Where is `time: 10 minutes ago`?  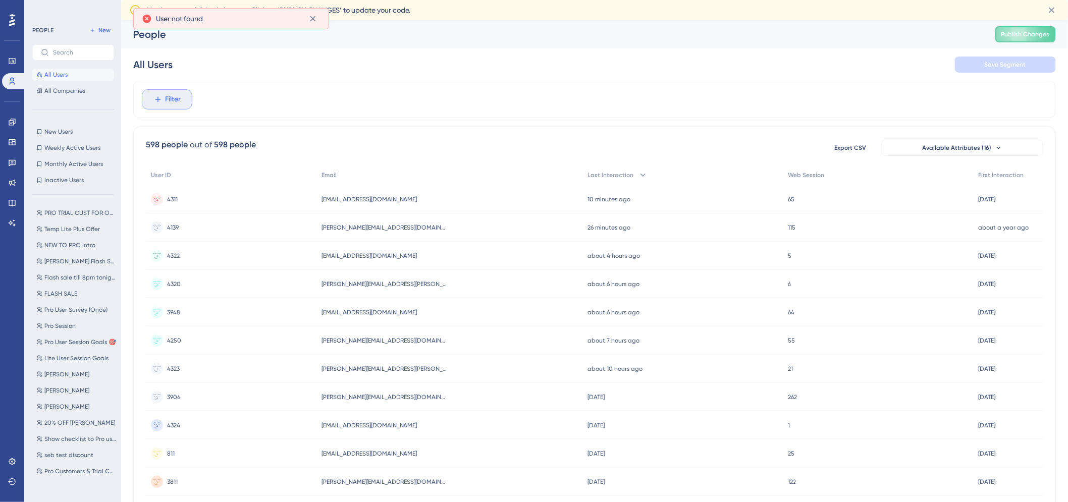 time: 10 minutes ago is located at coordinates (609, 199).